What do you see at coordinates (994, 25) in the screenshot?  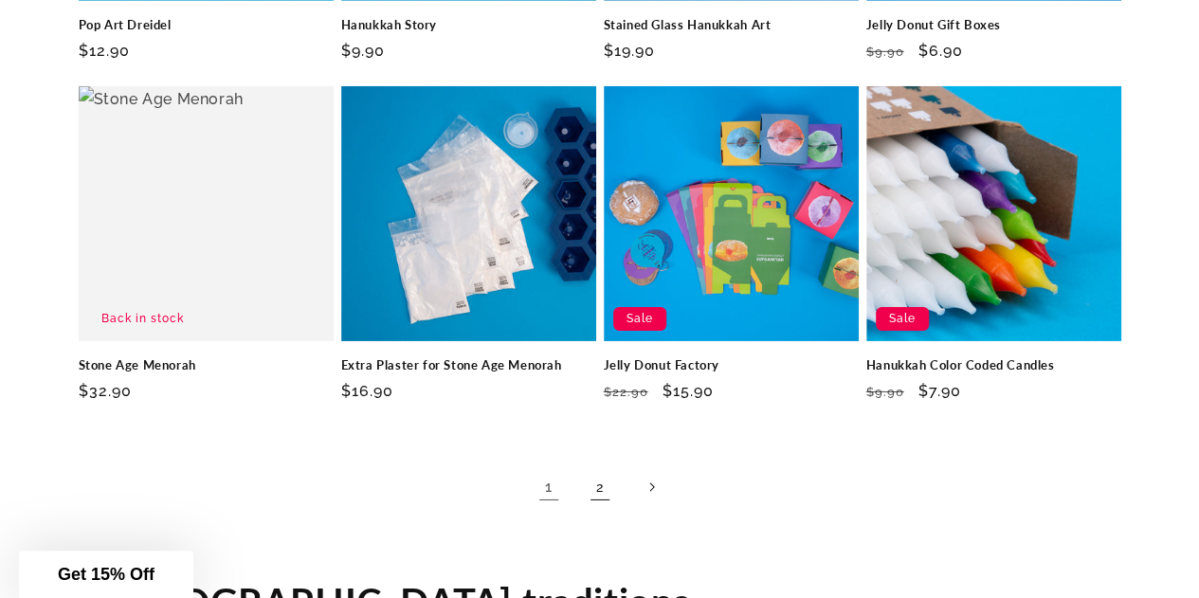 I see `a: Jelly Donut Gift Boxes` at bounding box center [994, 25].